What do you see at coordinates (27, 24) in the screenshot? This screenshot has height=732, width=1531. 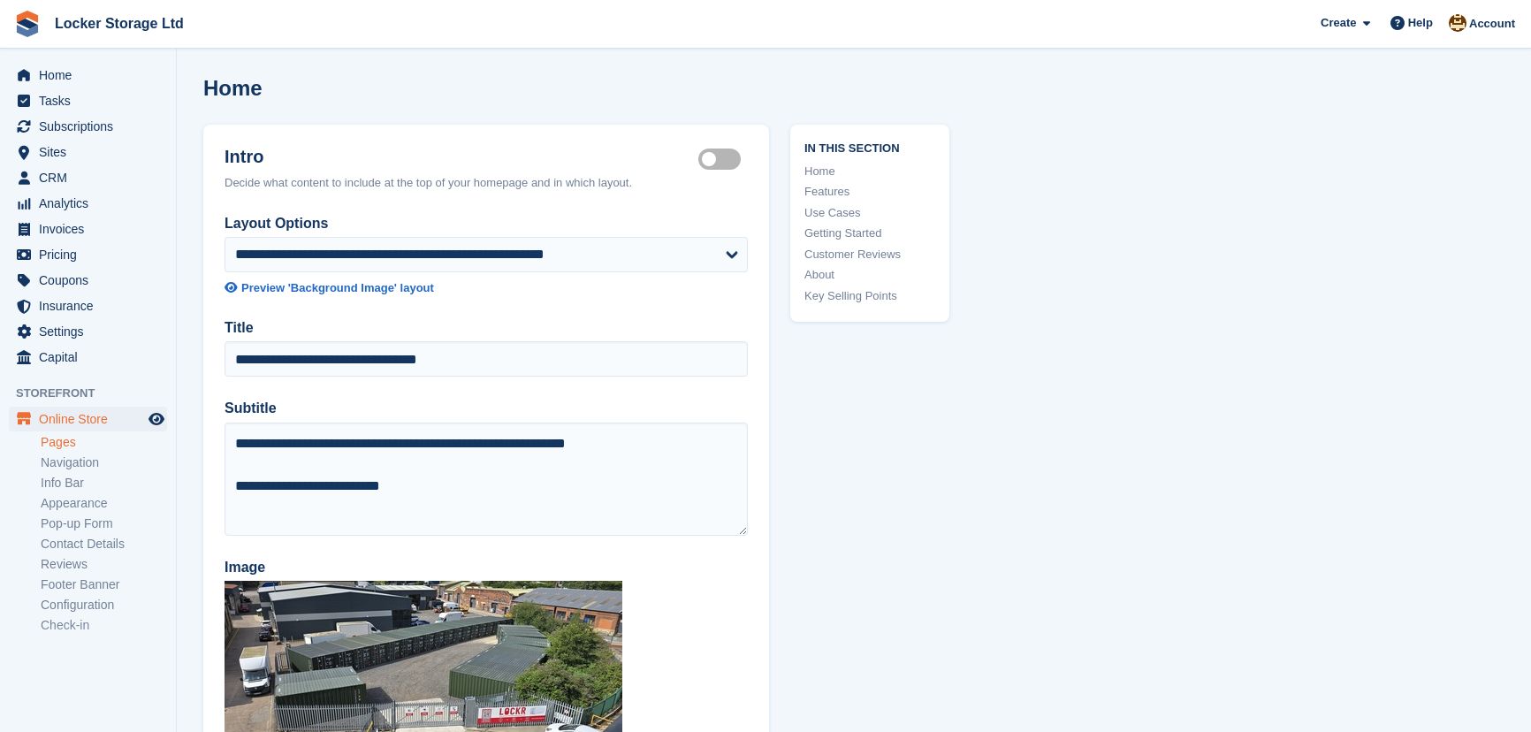 I see `img: stora-icon-8386f47178a22dfd0bd8f6a31ec36ba5ce8667c1dd55bd0f319d3a0aa187defe.svg` at bounding box center [27, 24].